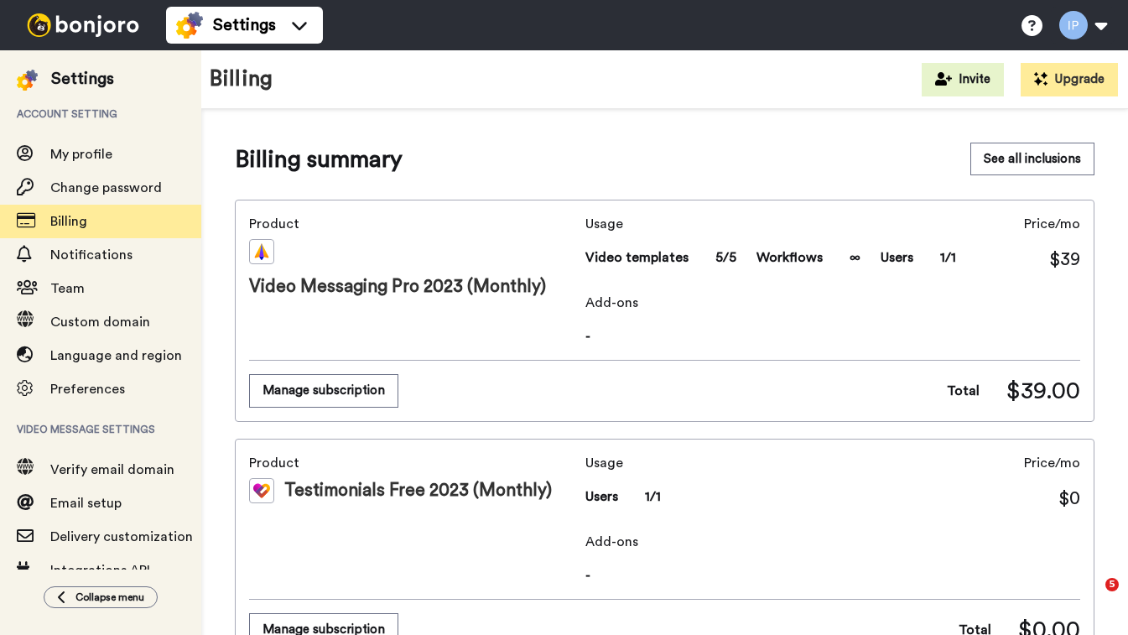 The width and height of the screenshot is (1128, 635). What do you see at coordinates (262, 252) in the screenshot?
I see `img: vm-color.svg` at bounding box center [262, 252].